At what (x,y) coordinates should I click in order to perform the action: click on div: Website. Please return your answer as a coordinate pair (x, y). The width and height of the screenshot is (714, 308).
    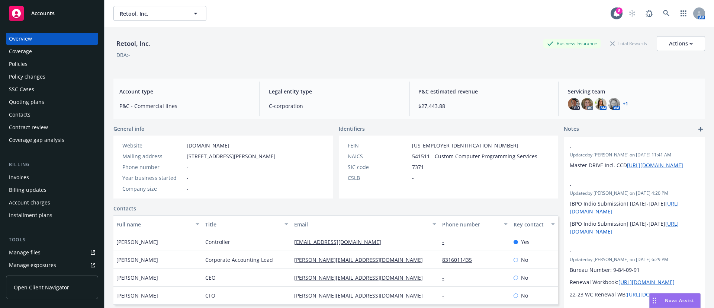
    Looking at the image, I should click on (153, 145).